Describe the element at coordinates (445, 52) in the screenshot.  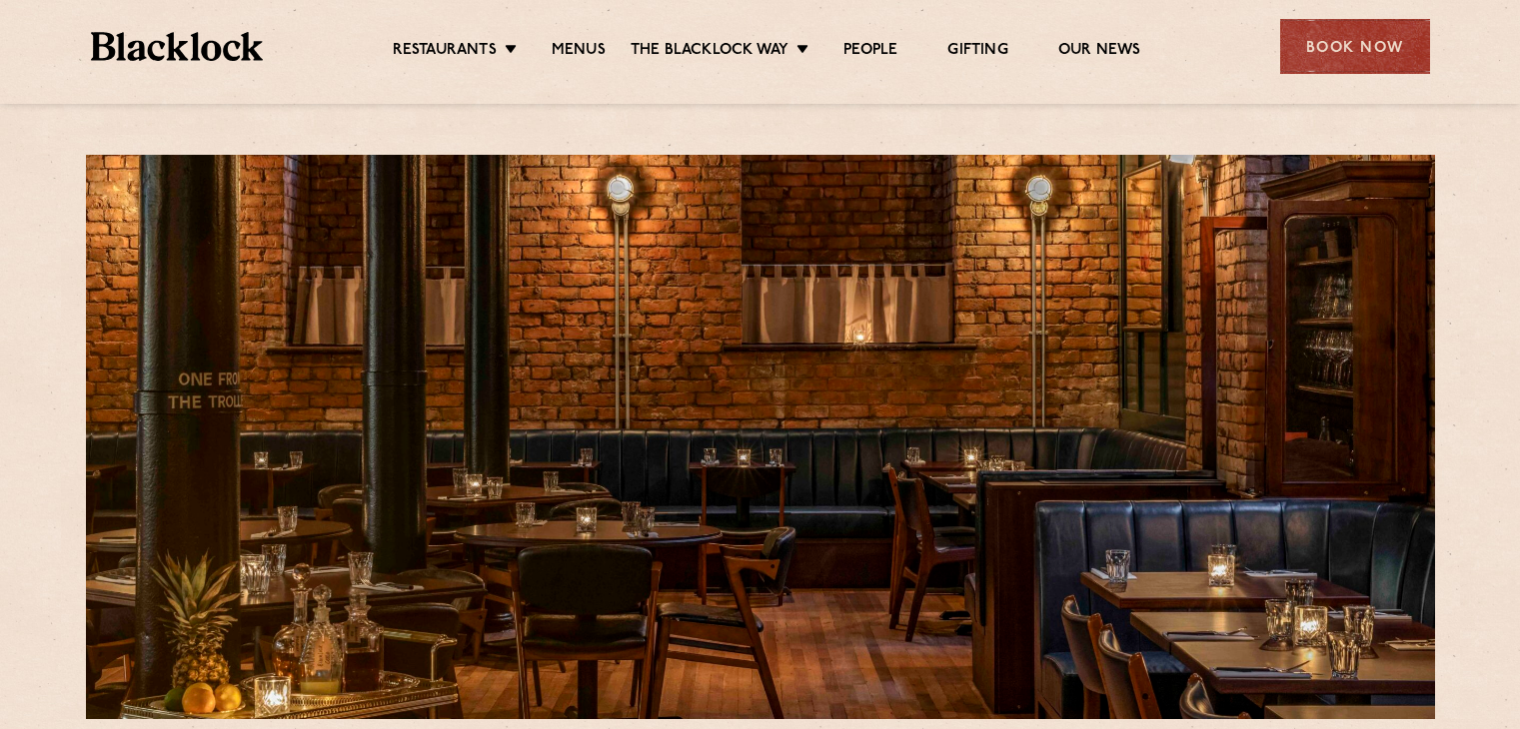
I see `a: Restaurants` at that location.